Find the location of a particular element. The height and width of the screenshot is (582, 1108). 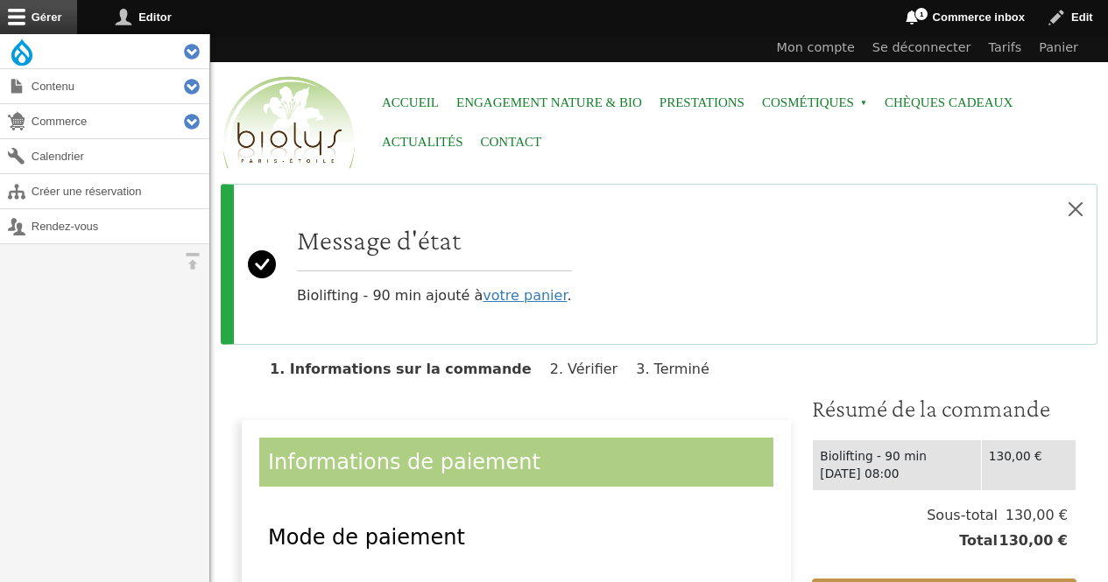

span: 1 is located at coordinates (921, 14).